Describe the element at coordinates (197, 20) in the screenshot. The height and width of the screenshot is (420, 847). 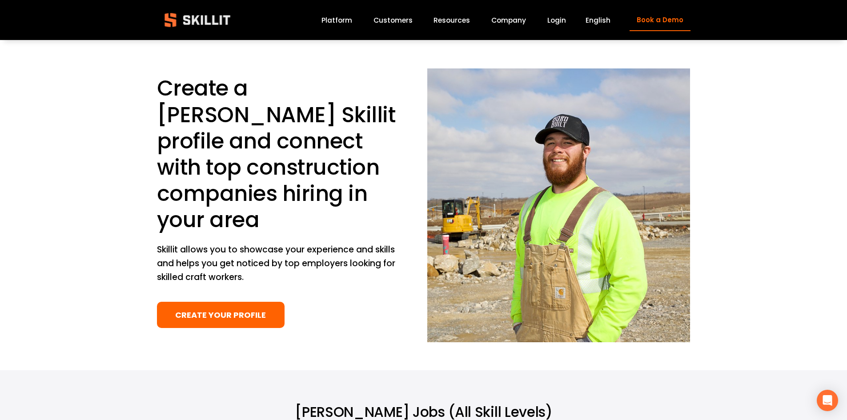
I see `a: Skillit` at that location.